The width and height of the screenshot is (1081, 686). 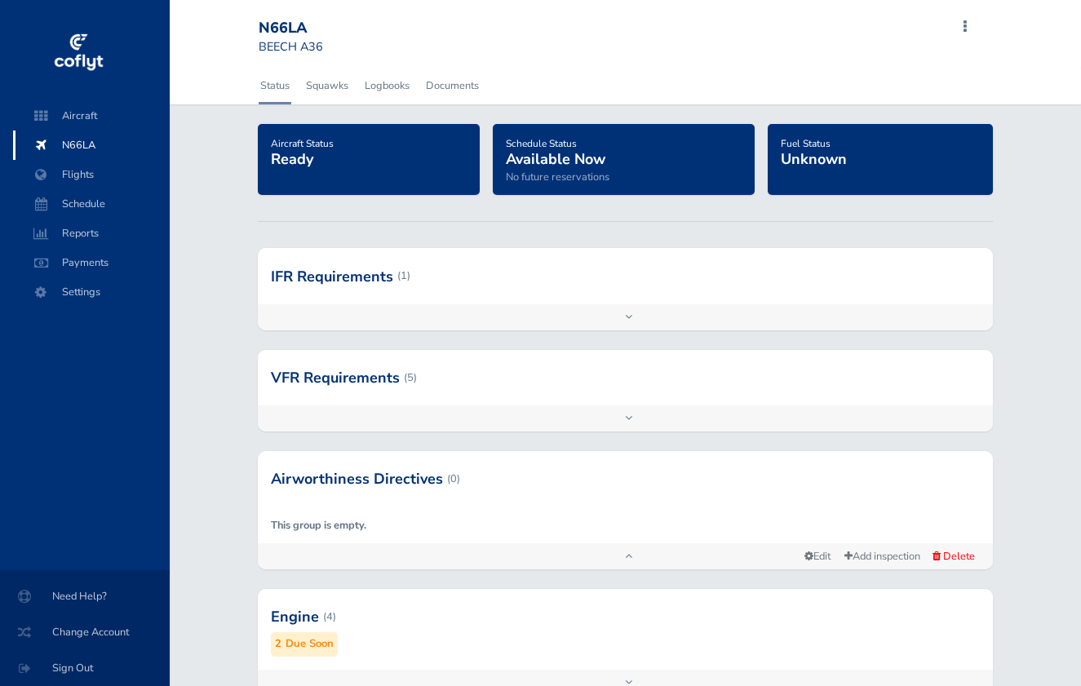 What do you see at coordinates (91, 175) in the screenshot?
I see `span: Flights` at bounding box center [91, 175].